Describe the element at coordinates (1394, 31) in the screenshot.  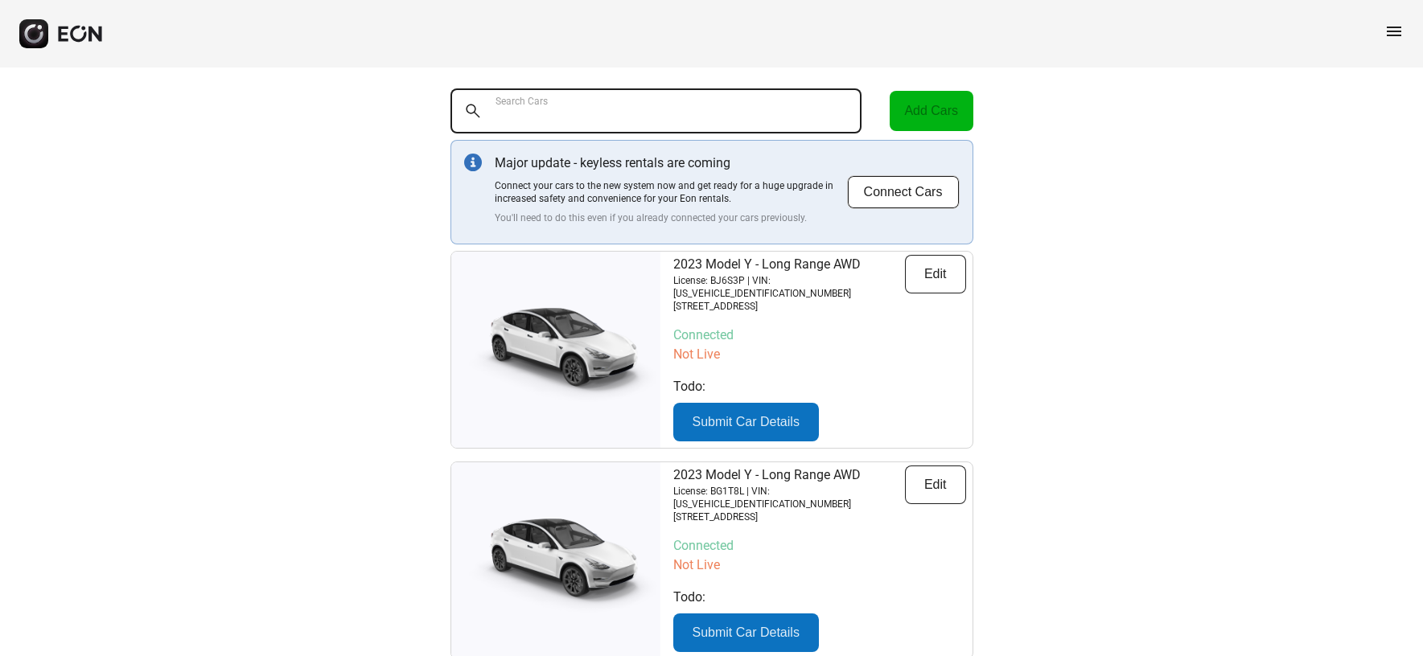
I see `span: menu` at that location.